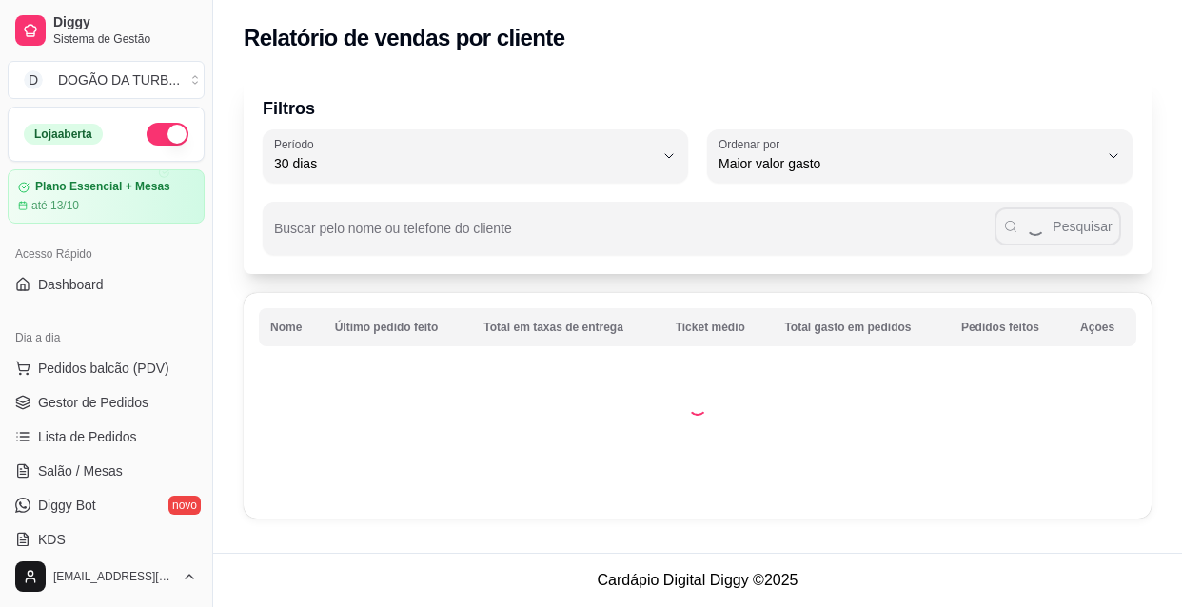  Describe the element at coordinates (106, 285) in the screenshot. I see `a: Dashboard` at that location.